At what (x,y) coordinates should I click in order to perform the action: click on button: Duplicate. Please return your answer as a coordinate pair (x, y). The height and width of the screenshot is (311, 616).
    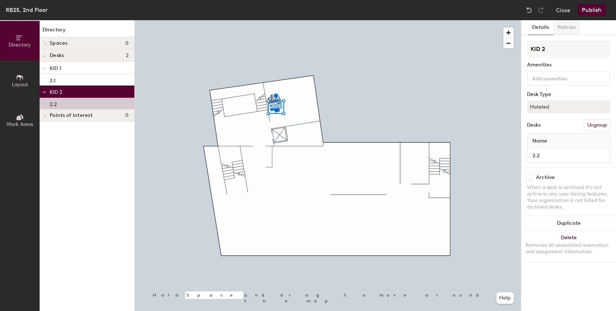
    Looking at the image, I should click on (569, 223).